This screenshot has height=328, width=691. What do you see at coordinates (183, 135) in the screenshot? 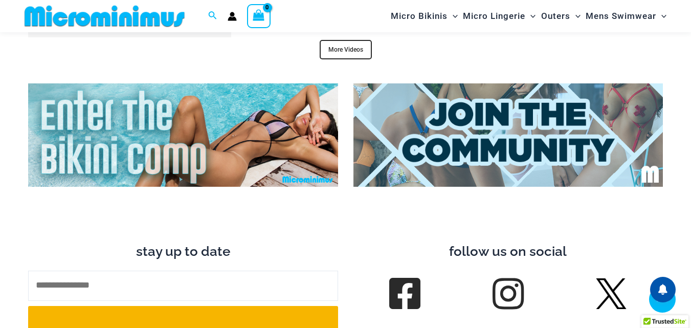
I see `img: Enter Bikini Comp` at bounding box center [183, 135].